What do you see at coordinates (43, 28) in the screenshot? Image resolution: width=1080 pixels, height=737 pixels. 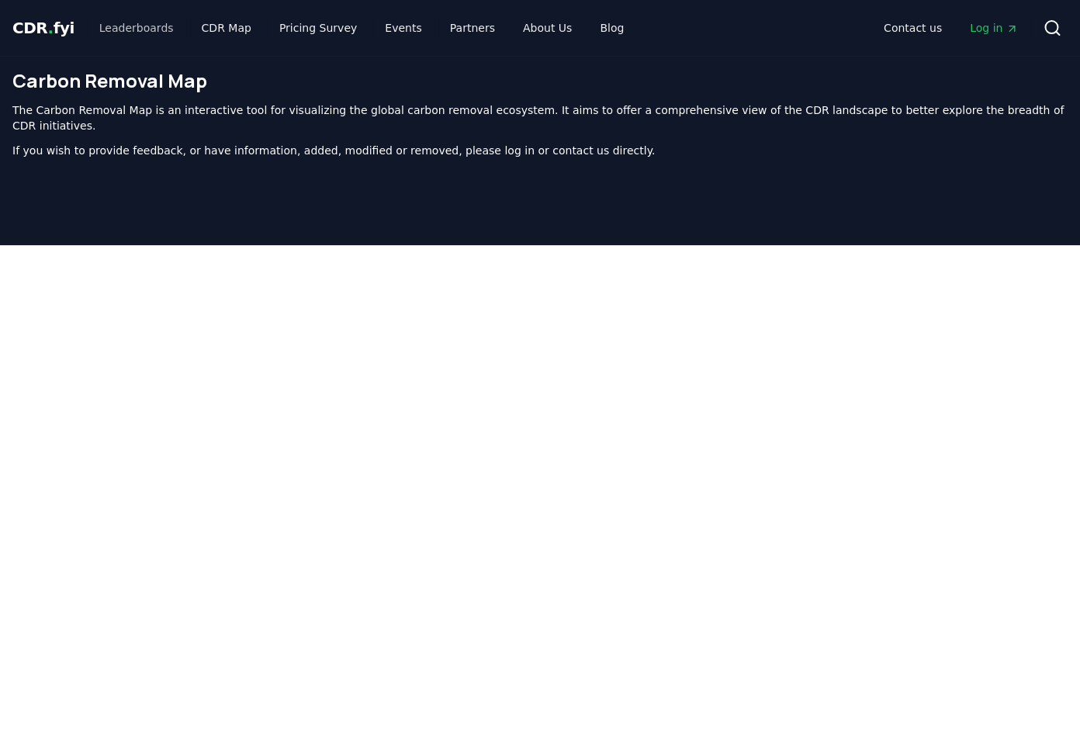 I see `a: CDR.fyi` at bounding box center [43, 28].